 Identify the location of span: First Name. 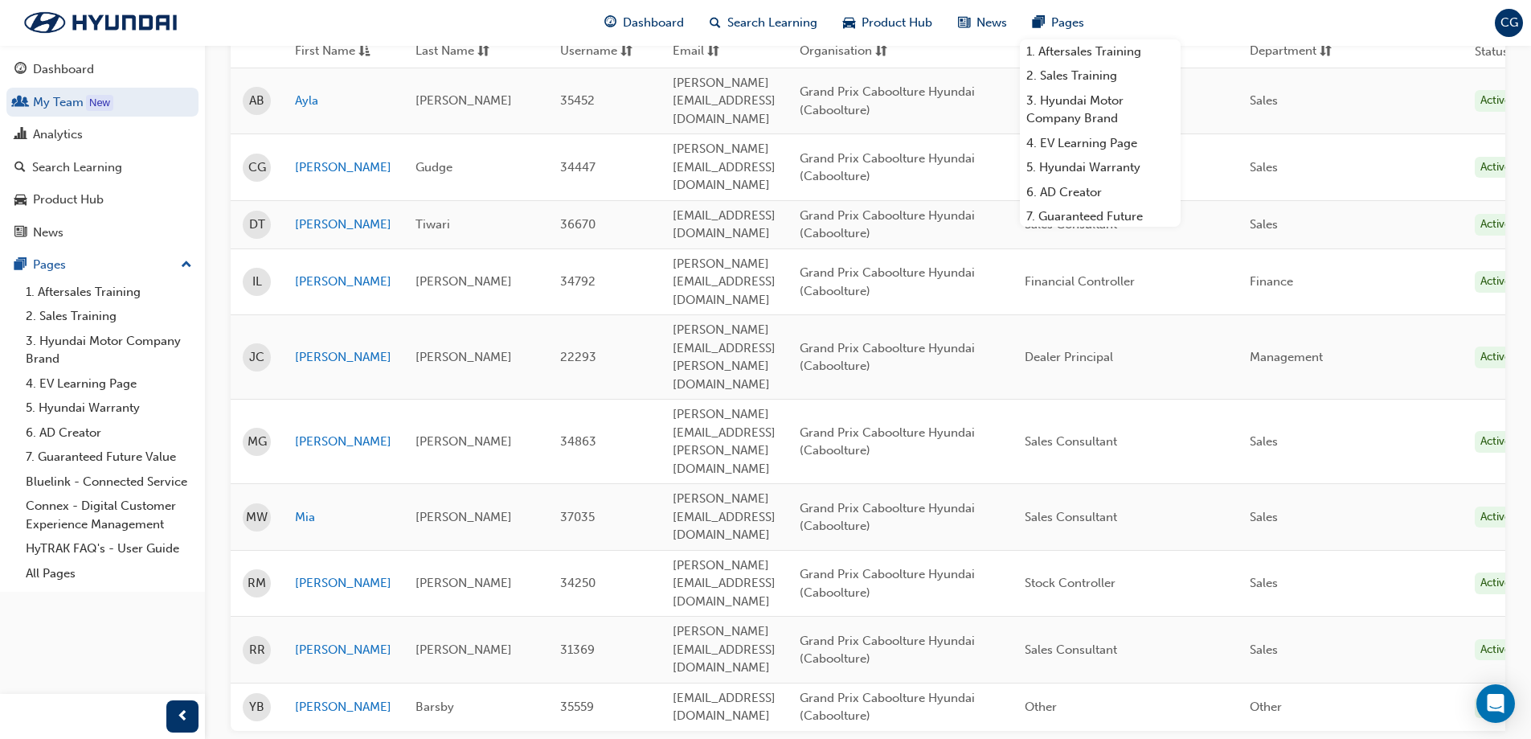
(325, 51).